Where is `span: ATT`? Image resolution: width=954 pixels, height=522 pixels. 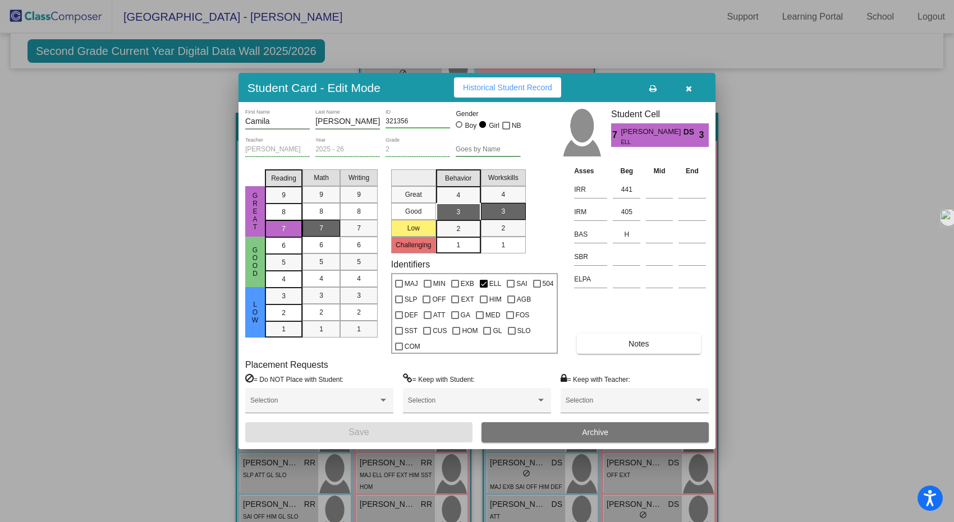
span: ATT is located at coordinates (439, 315).